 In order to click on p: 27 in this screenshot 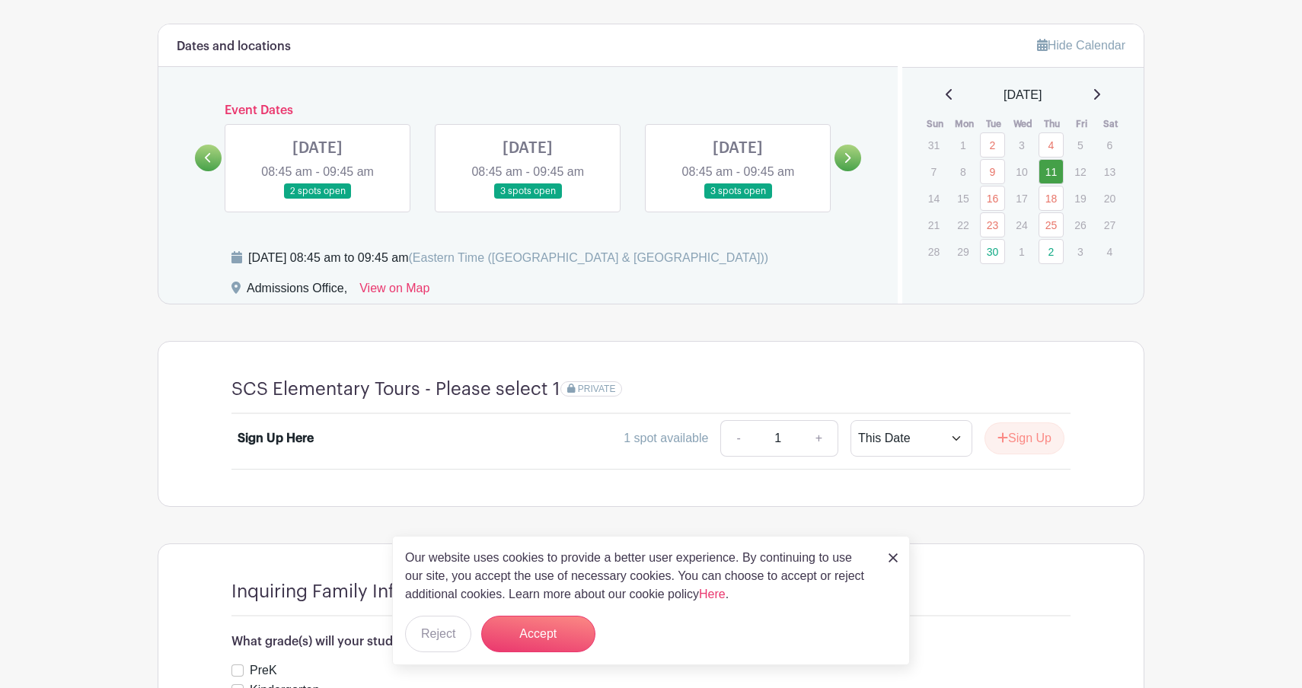, I will do `click(1109, 225)`.